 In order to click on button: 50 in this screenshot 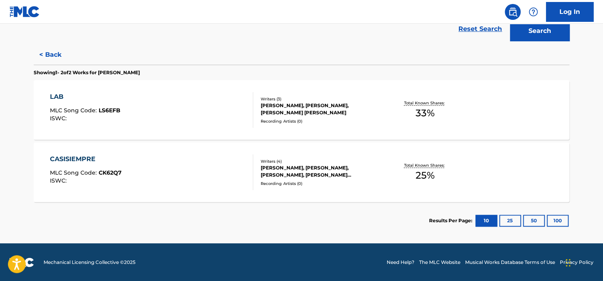, I will do `click(534, 220)`.